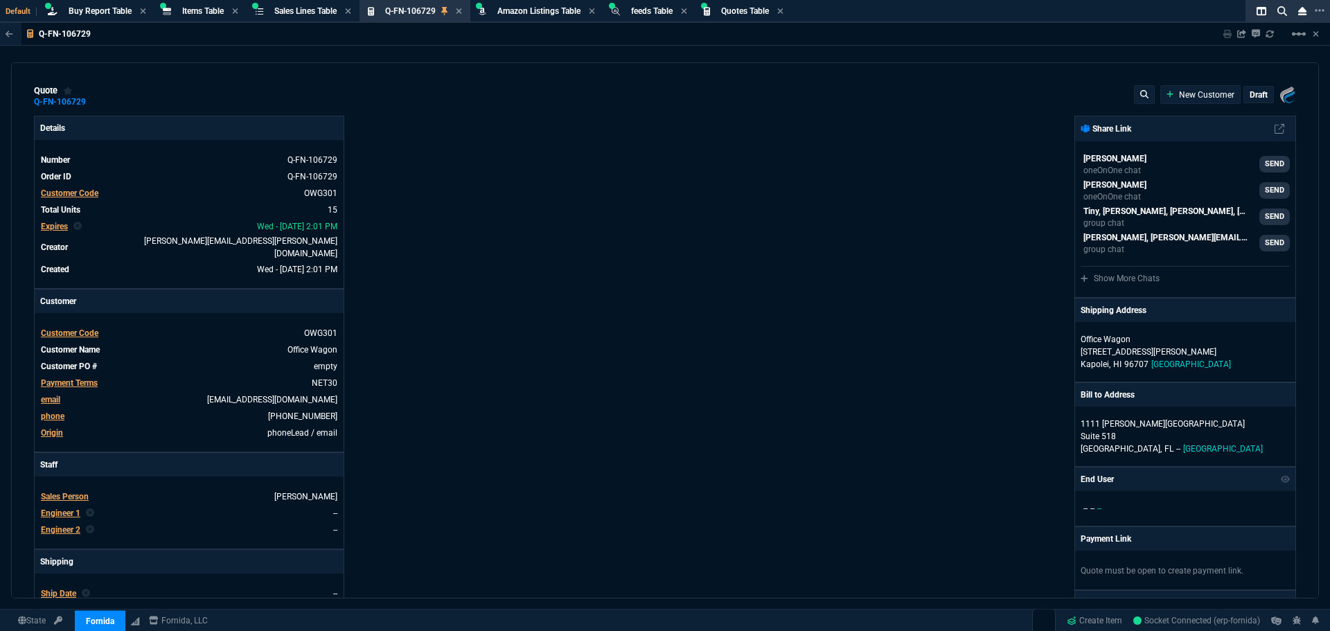 This screenshot has width=1330, height=631. What do you see at coordinates (305, 11) in the screenshot?
I see `span: Sales Lines Table` at bounding box center [305, 11].